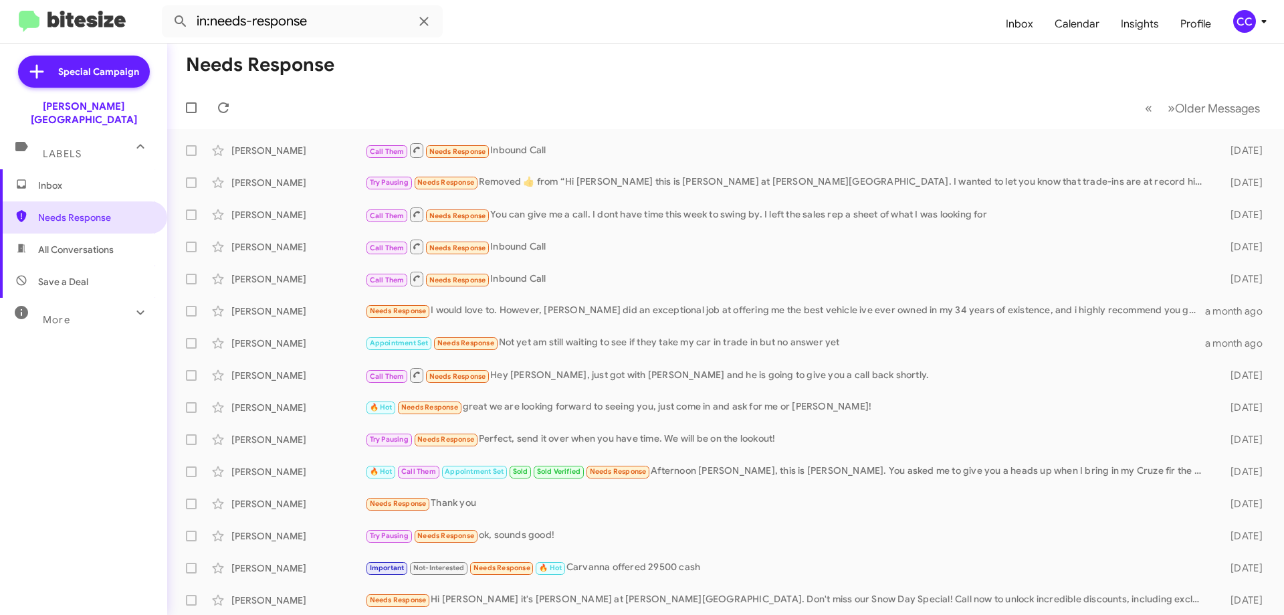 The width and height of the screenshot is (1284, 615). I want to click on a: Inbox, so click(1019, 24).